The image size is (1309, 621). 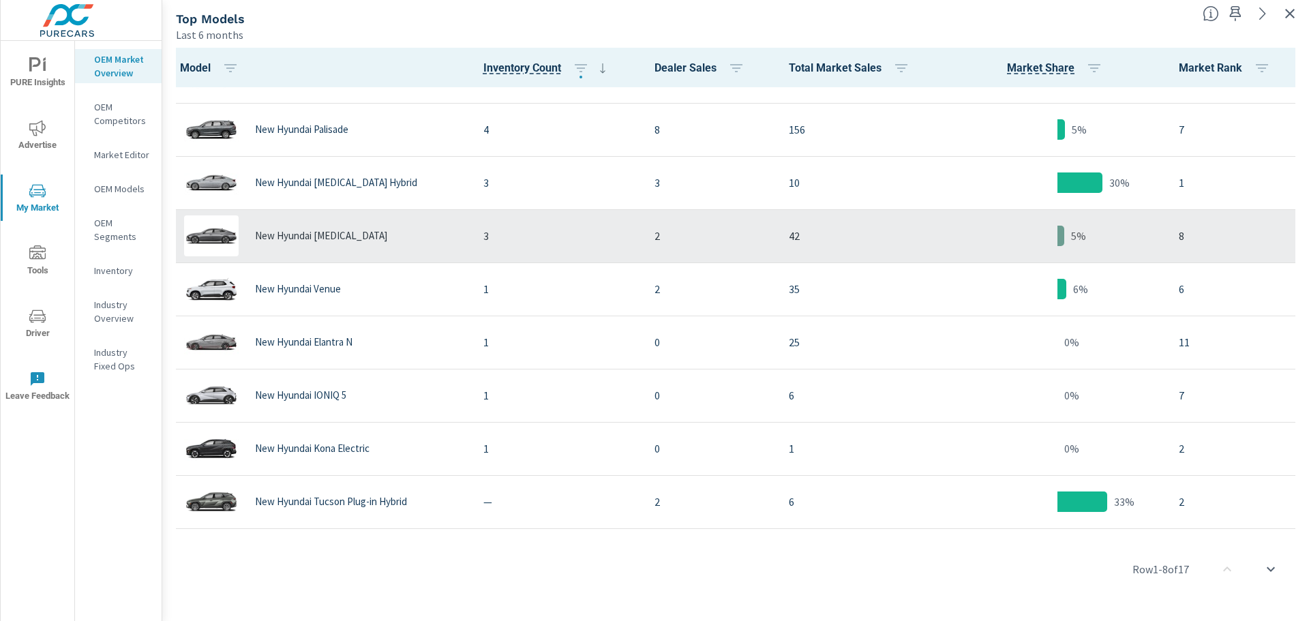 I want to click on p: 11, so click(x=1236, y=342).